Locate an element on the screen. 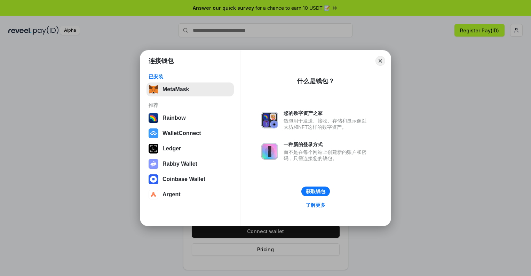  div: 钱包用于发送、接收、存储和显示像以太坊和NFT这样的数字资产。 is located at coordinates (326, 124).